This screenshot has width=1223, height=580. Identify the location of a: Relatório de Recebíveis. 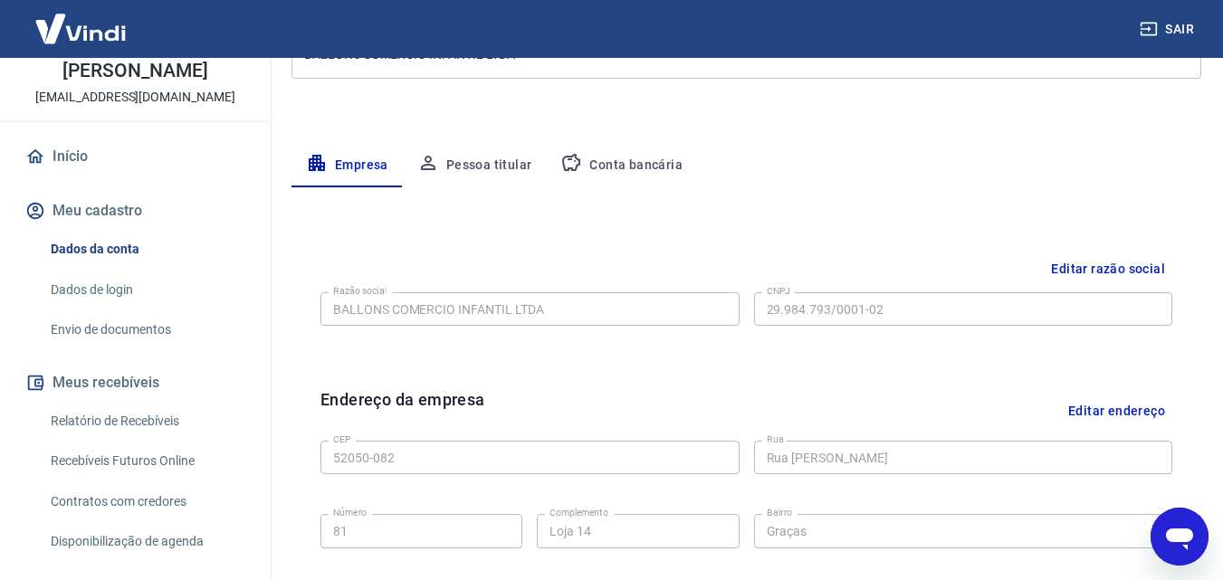
(146, 421).